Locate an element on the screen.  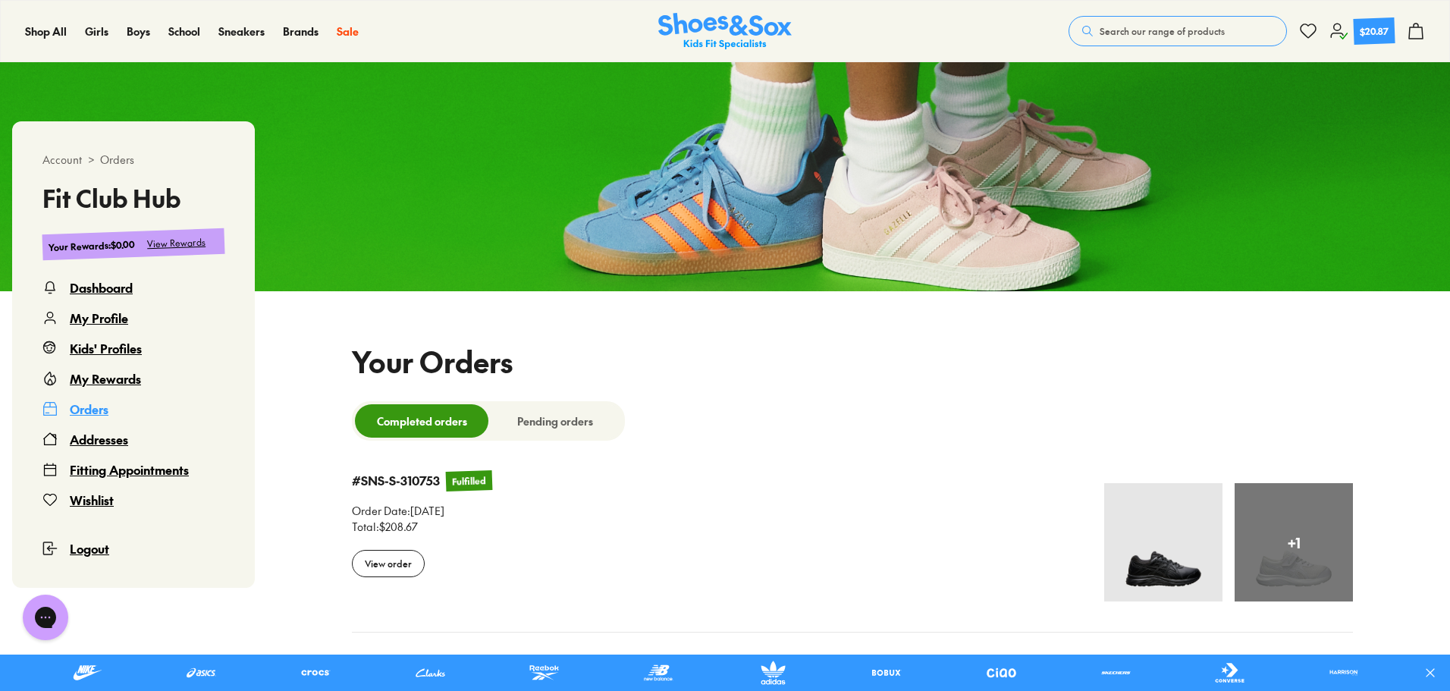
span: Shop All is located at coordinates (45, 31).